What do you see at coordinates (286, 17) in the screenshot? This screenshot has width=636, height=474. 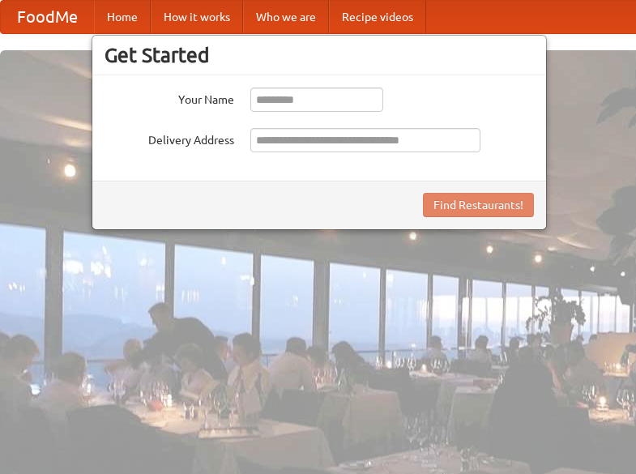 I see `a: Who we are` at bounding box center [286, 17].